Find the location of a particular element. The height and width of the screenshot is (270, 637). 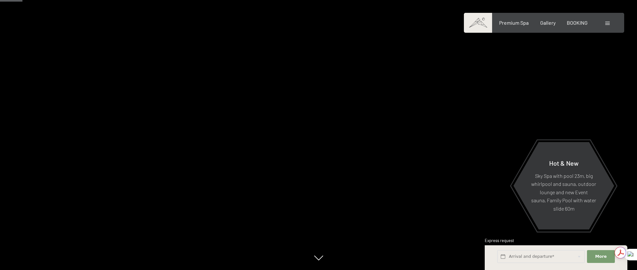

a: Gallery is located at coordinates (548, 22).